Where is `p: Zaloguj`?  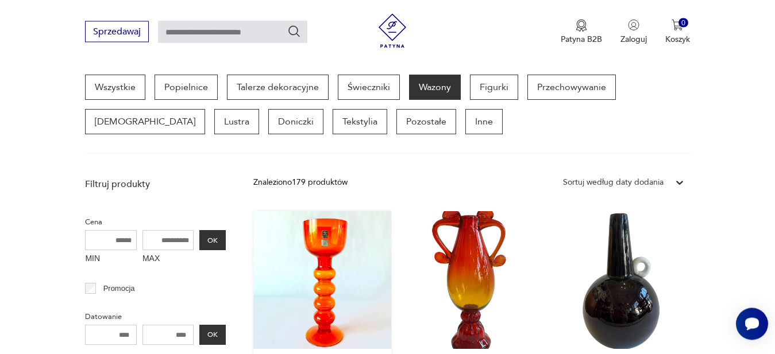 p: Zaloguj is located at coordinates (634, 39).